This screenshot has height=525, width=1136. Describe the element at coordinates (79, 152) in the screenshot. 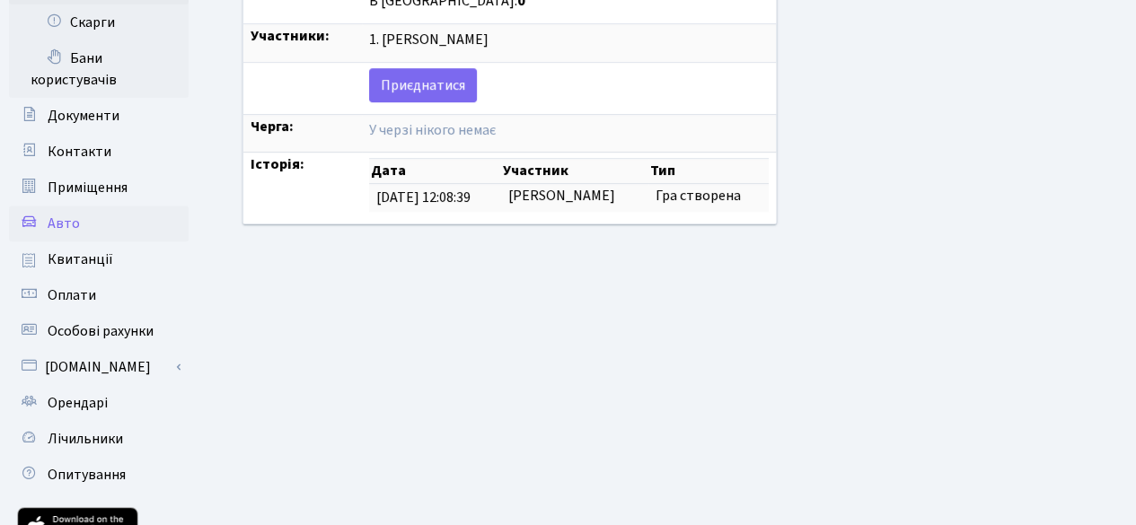

I see `span: Контакти` at that location.